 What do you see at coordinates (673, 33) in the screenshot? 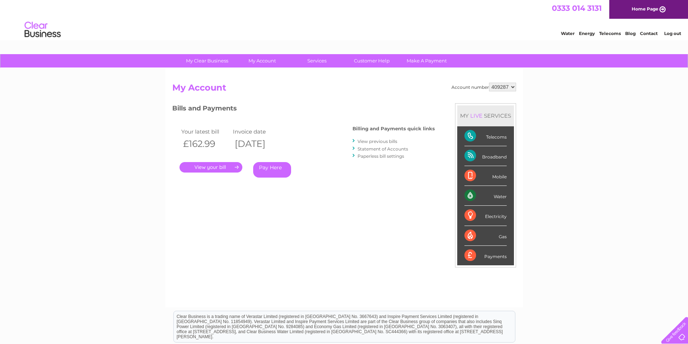
I see `a: Log out` at bounding box center [673, 33].